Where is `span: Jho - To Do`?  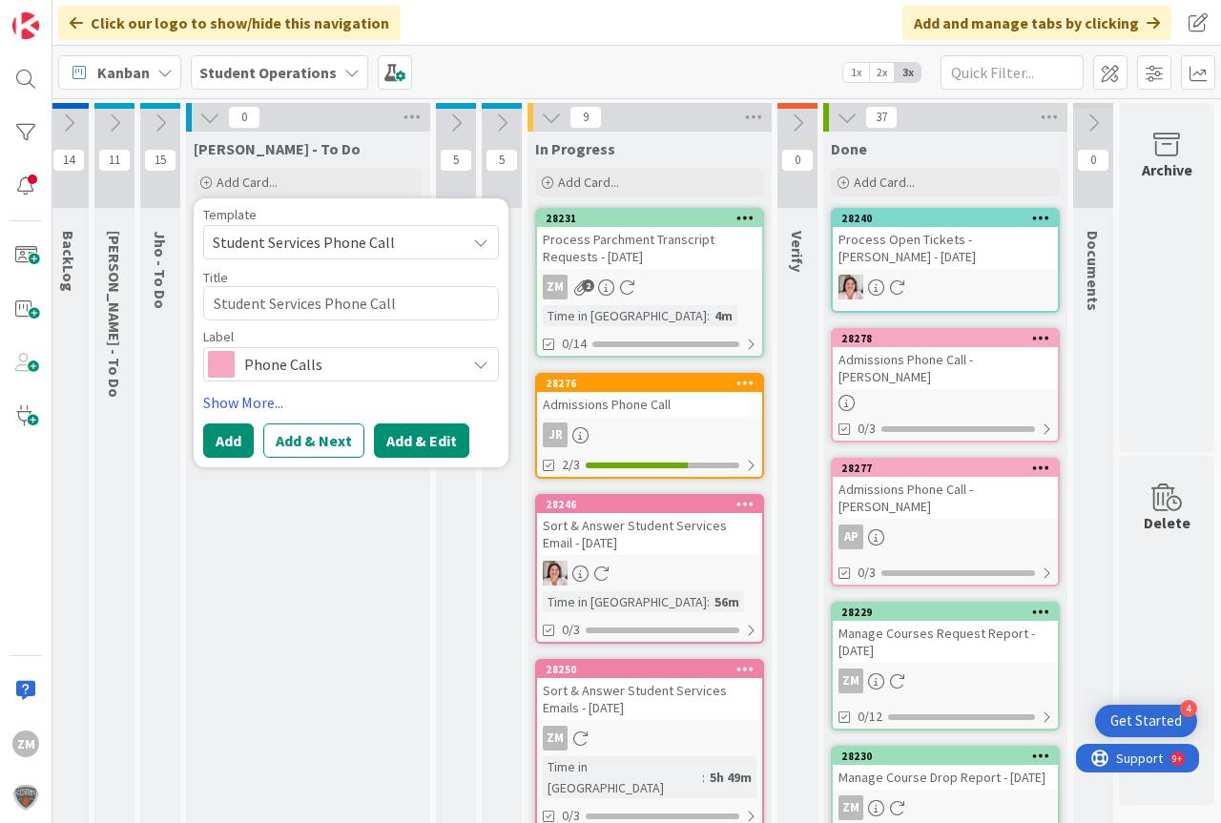 span: Jho - To Do is located at coordinates (160, 270).